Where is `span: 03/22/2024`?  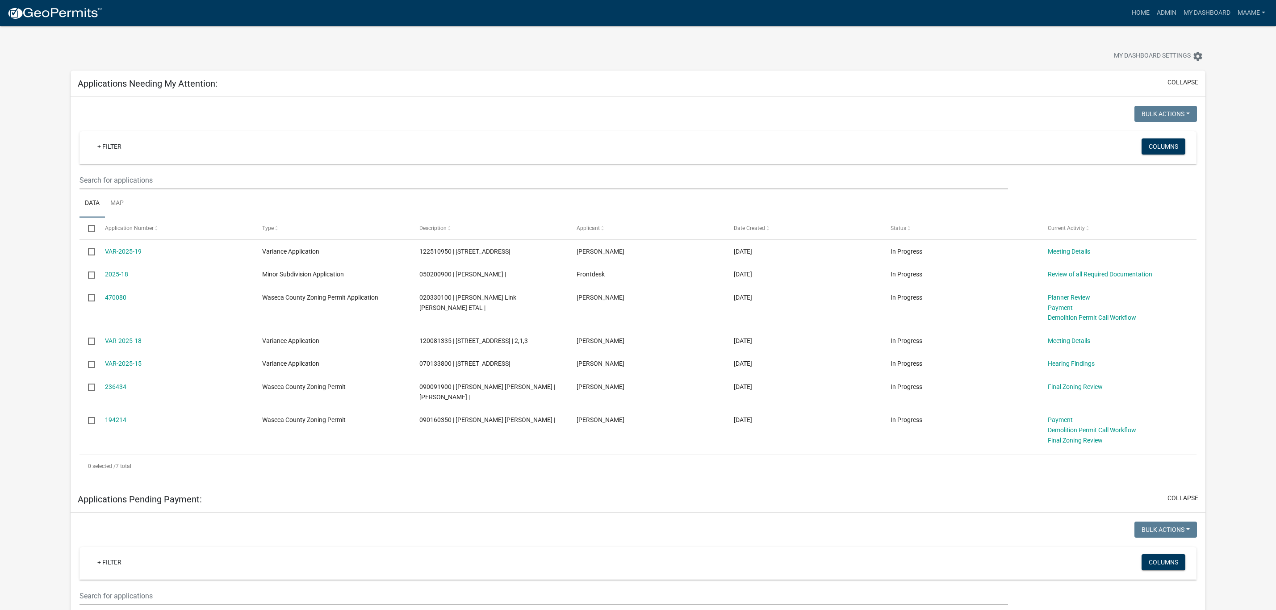 span: 03/22/2024 is located at coordinates (743, 387).